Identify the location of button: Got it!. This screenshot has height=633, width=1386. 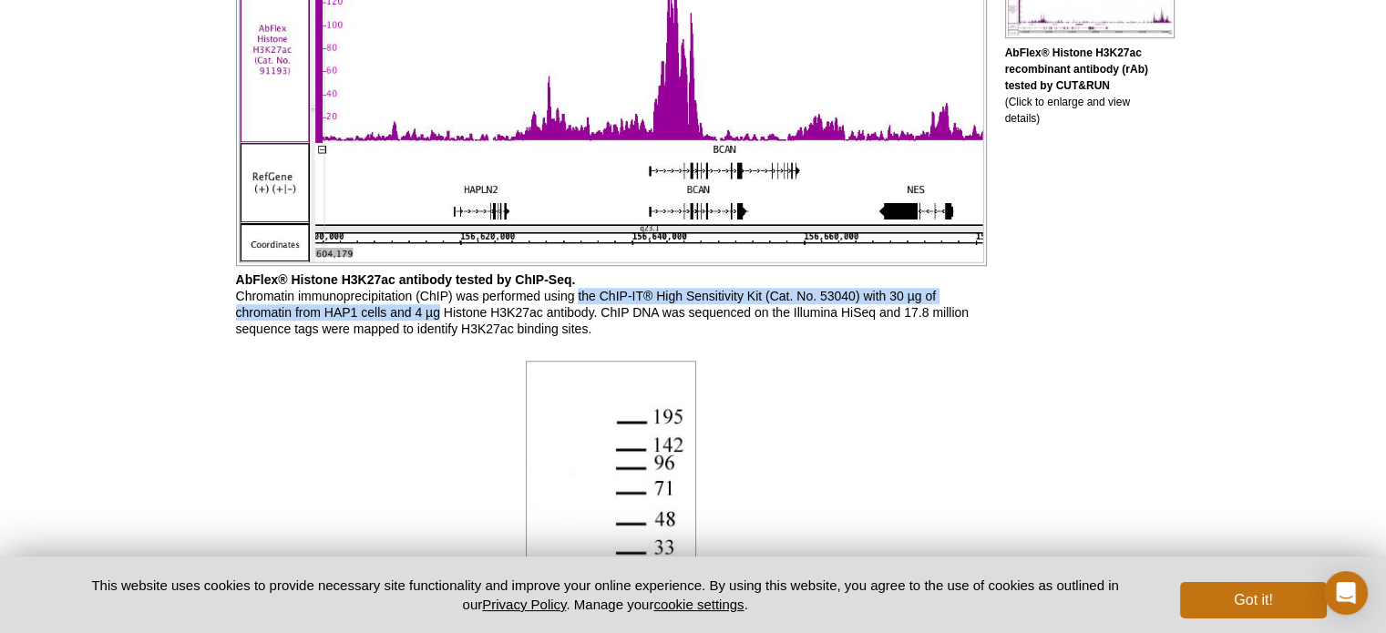
(1253, 600).